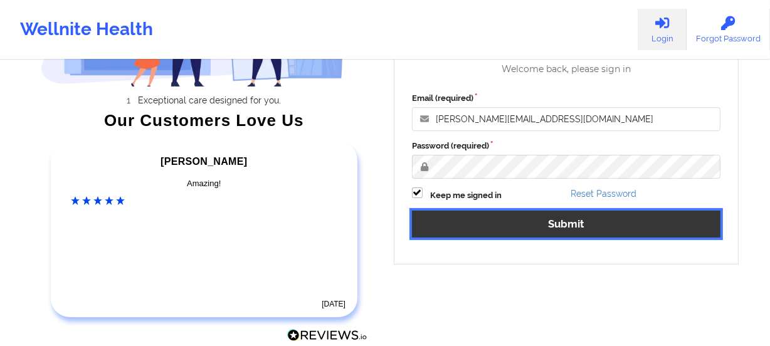  I want to click on input: Email address, so click(566, 119).